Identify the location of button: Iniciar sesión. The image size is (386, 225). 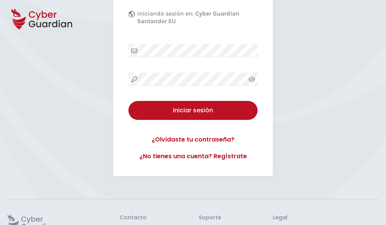
(193, 110).